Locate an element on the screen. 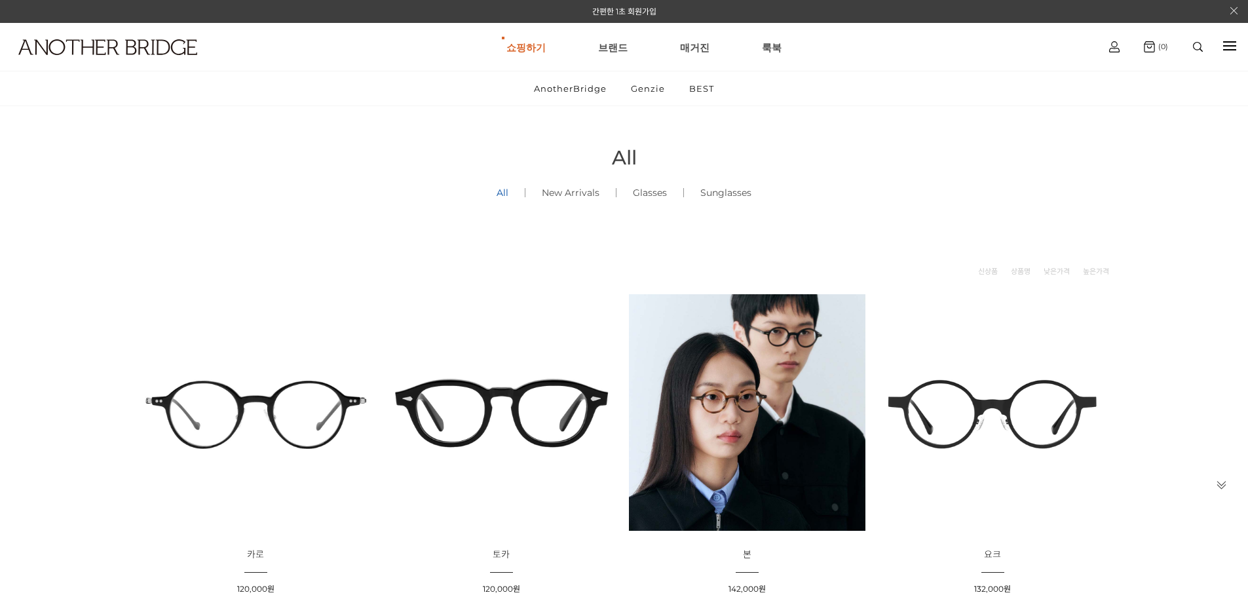 This screenshot has height=597, width=1248. a: AnotherBridge is located at coordinates (570, 88).